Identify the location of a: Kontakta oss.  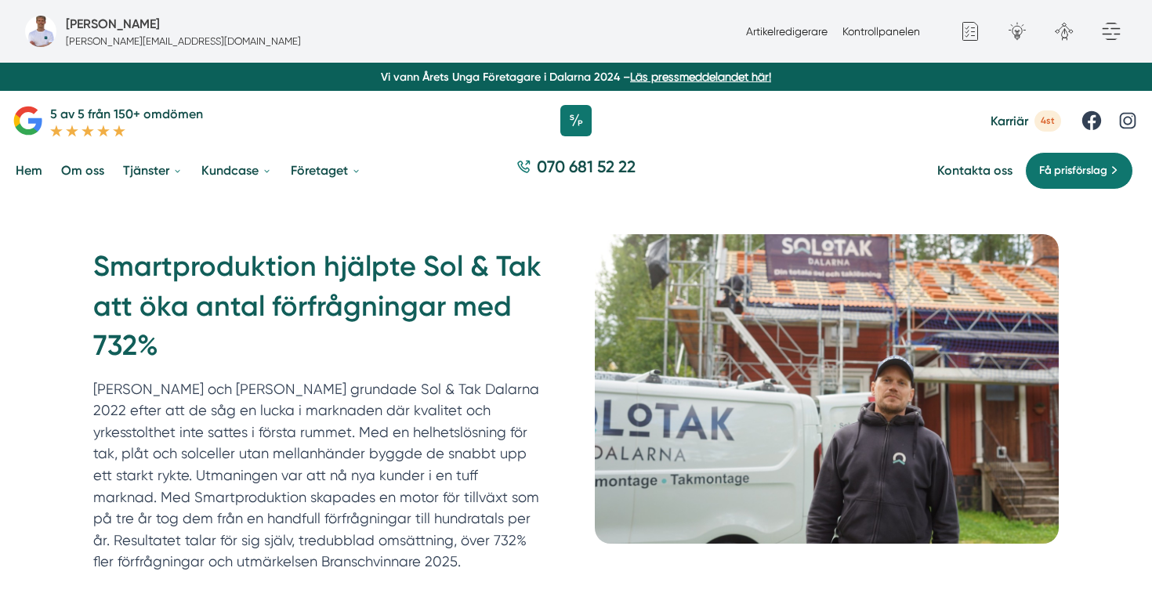
(975, 170).